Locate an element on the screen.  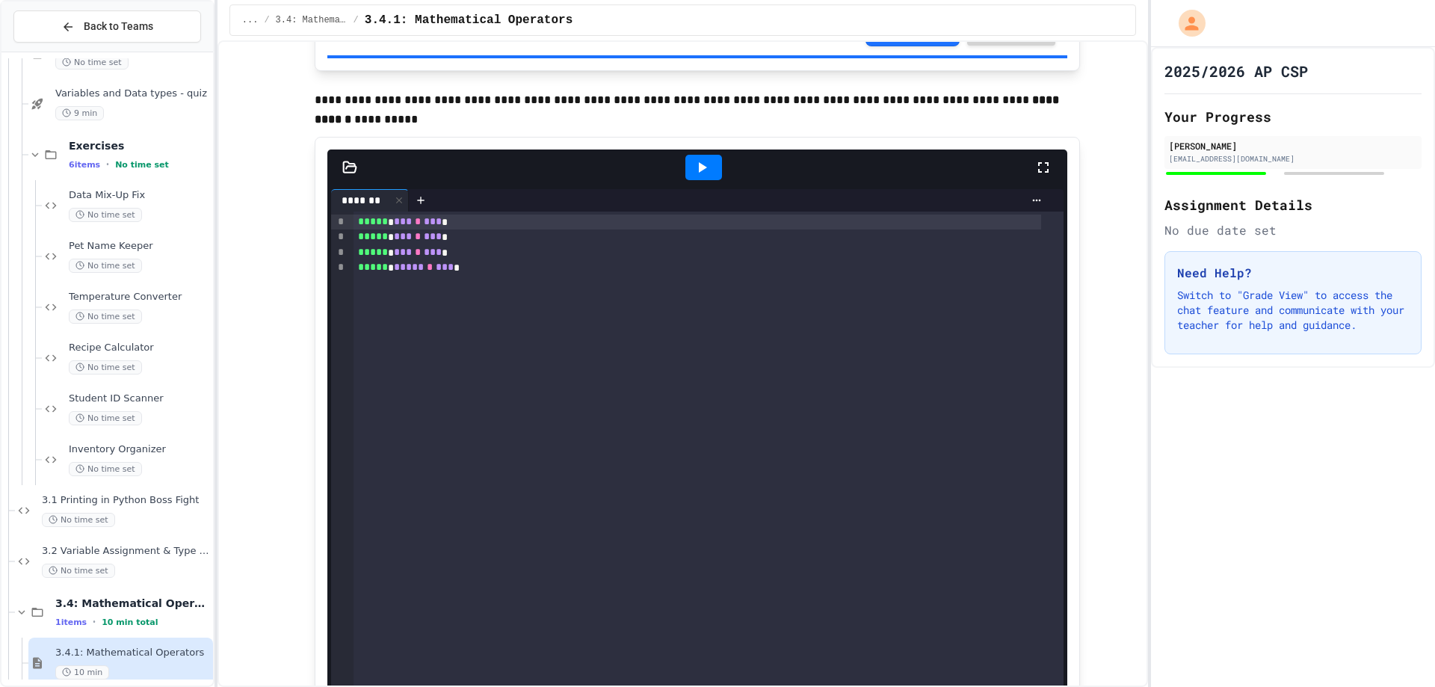
span: 3.1 Printing in Python Boss Fight is located at coordinates (126, 500).